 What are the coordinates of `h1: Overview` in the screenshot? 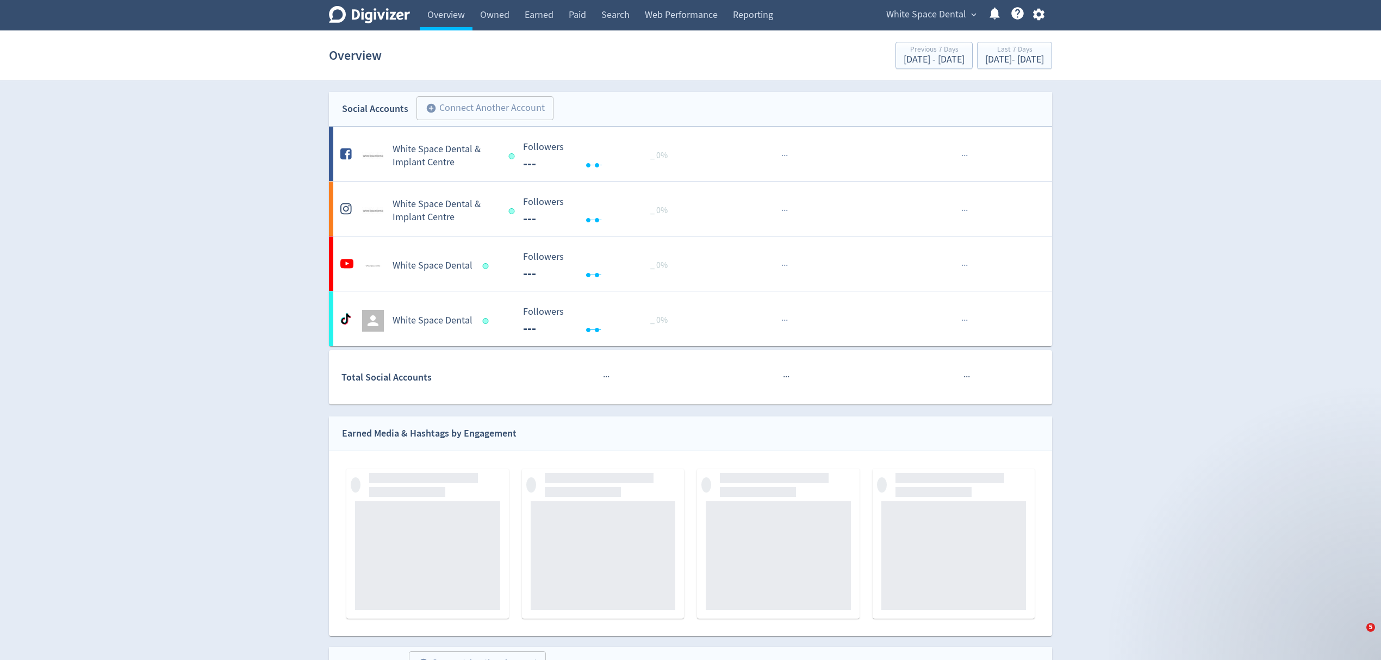 It's located at (355, 55).